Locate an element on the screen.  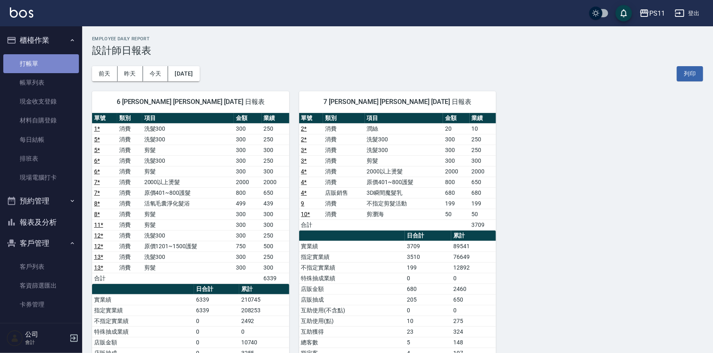
button: PS11 is located at coordinates (653, 13).